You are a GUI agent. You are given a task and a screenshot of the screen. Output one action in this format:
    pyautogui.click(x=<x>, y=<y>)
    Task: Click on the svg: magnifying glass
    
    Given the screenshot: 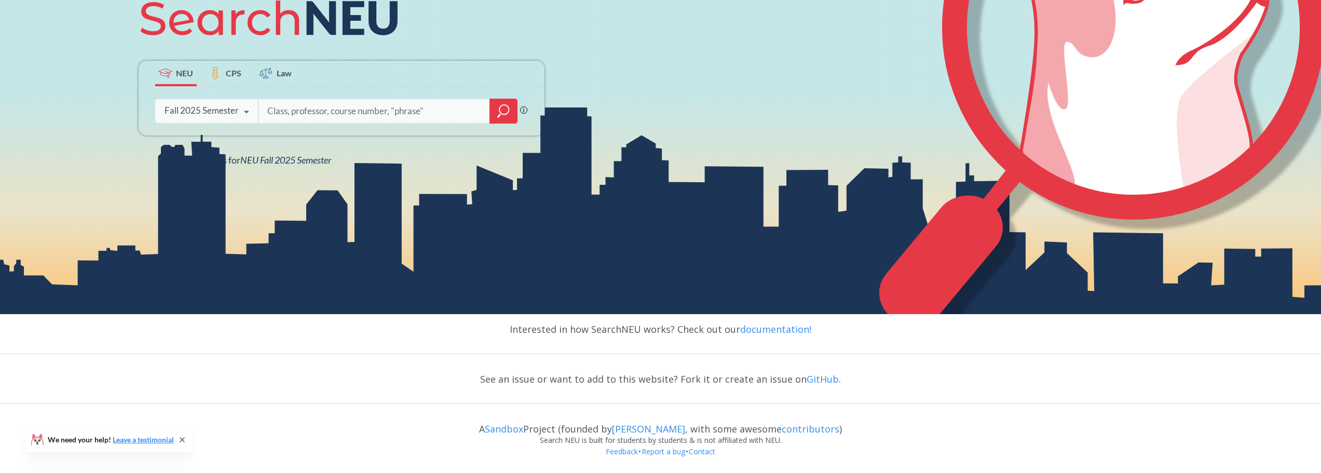 What is the action you would take?
    pyautogui.click(x=504, y=111)
    